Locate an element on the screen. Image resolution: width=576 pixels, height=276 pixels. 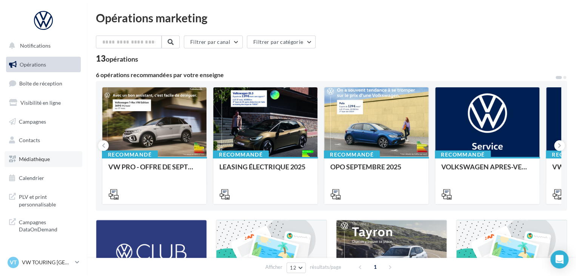
a: Campagnes DataOnDemand is located at coordinates (43, 225).